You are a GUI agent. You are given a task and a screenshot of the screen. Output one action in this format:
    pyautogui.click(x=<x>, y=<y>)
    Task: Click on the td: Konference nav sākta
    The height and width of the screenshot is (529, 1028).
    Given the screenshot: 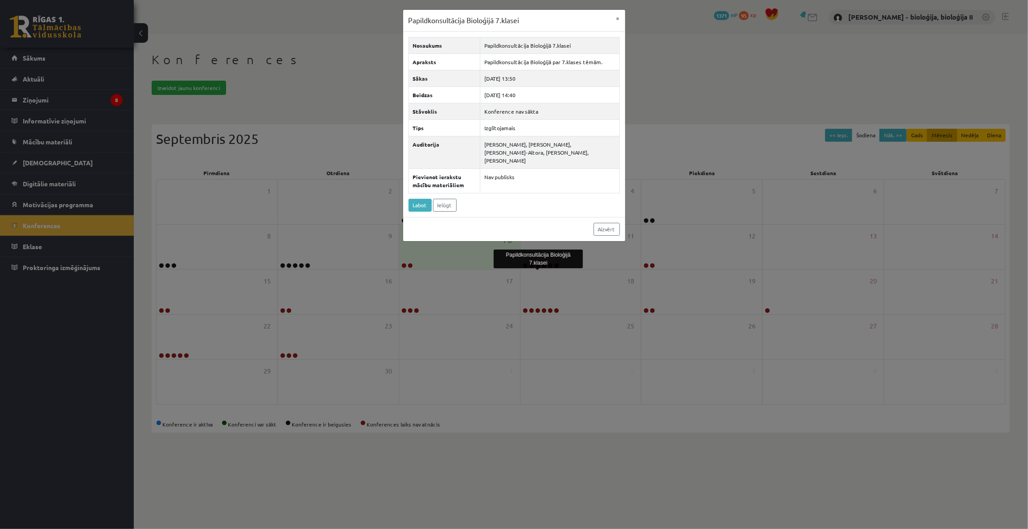 What is the action you would take?
    pyautogui.click(x=550, y=111)
    